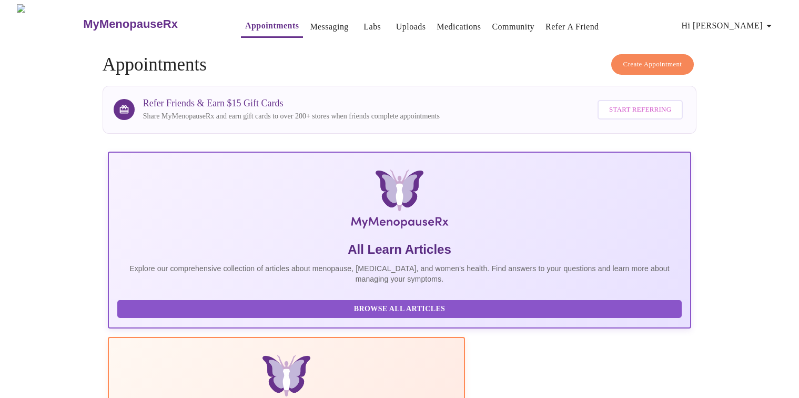 The height and width of the screenshot is (398, 799). Describe the element at coordinates (291, 103) in the screenshot. I see `h3: Refer Friends & Earn $15 Gift Cards` at that location.